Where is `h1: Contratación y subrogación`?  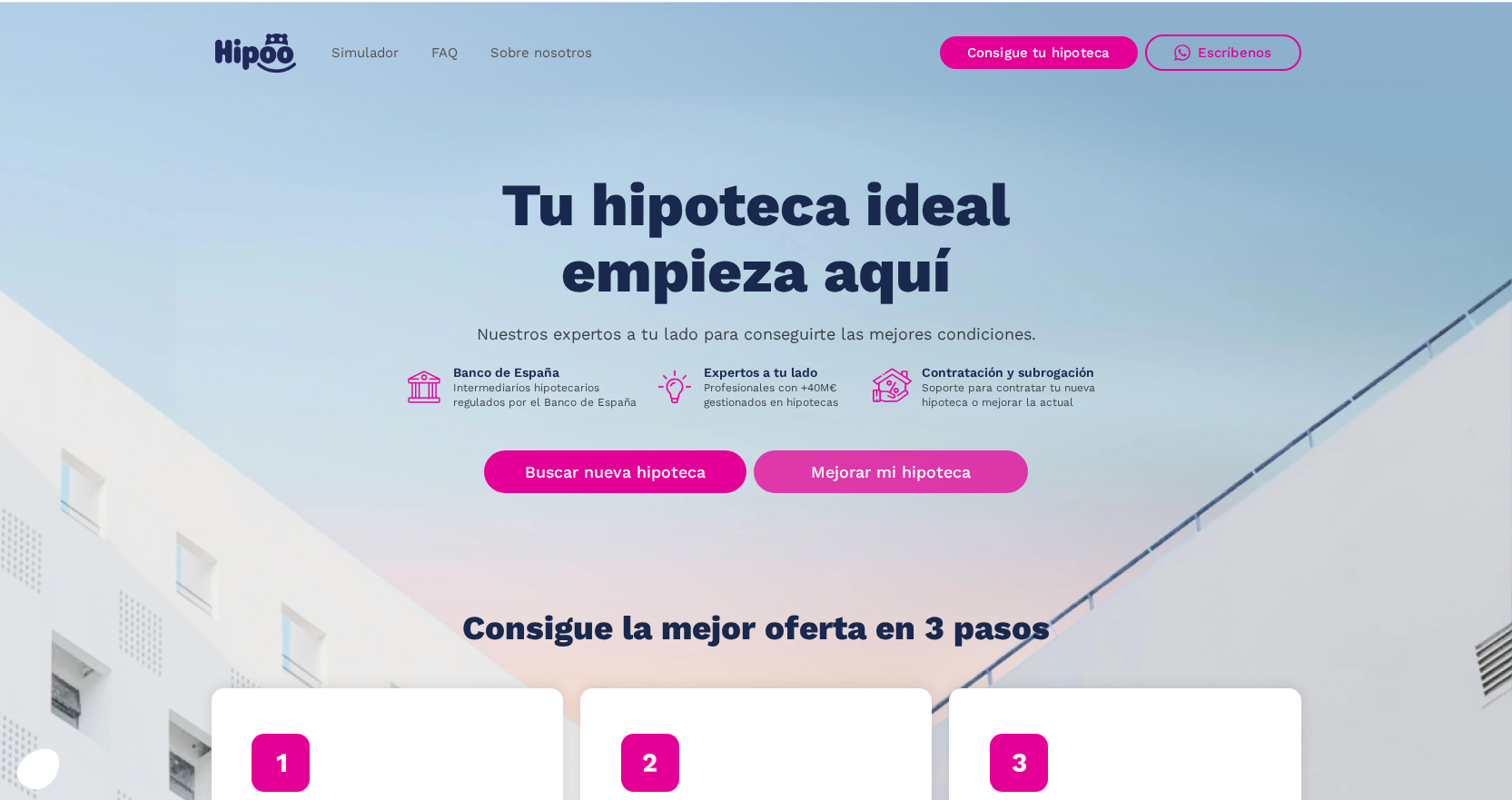 h1: Contratación y subrogación is located at coordinates (1015, 372).